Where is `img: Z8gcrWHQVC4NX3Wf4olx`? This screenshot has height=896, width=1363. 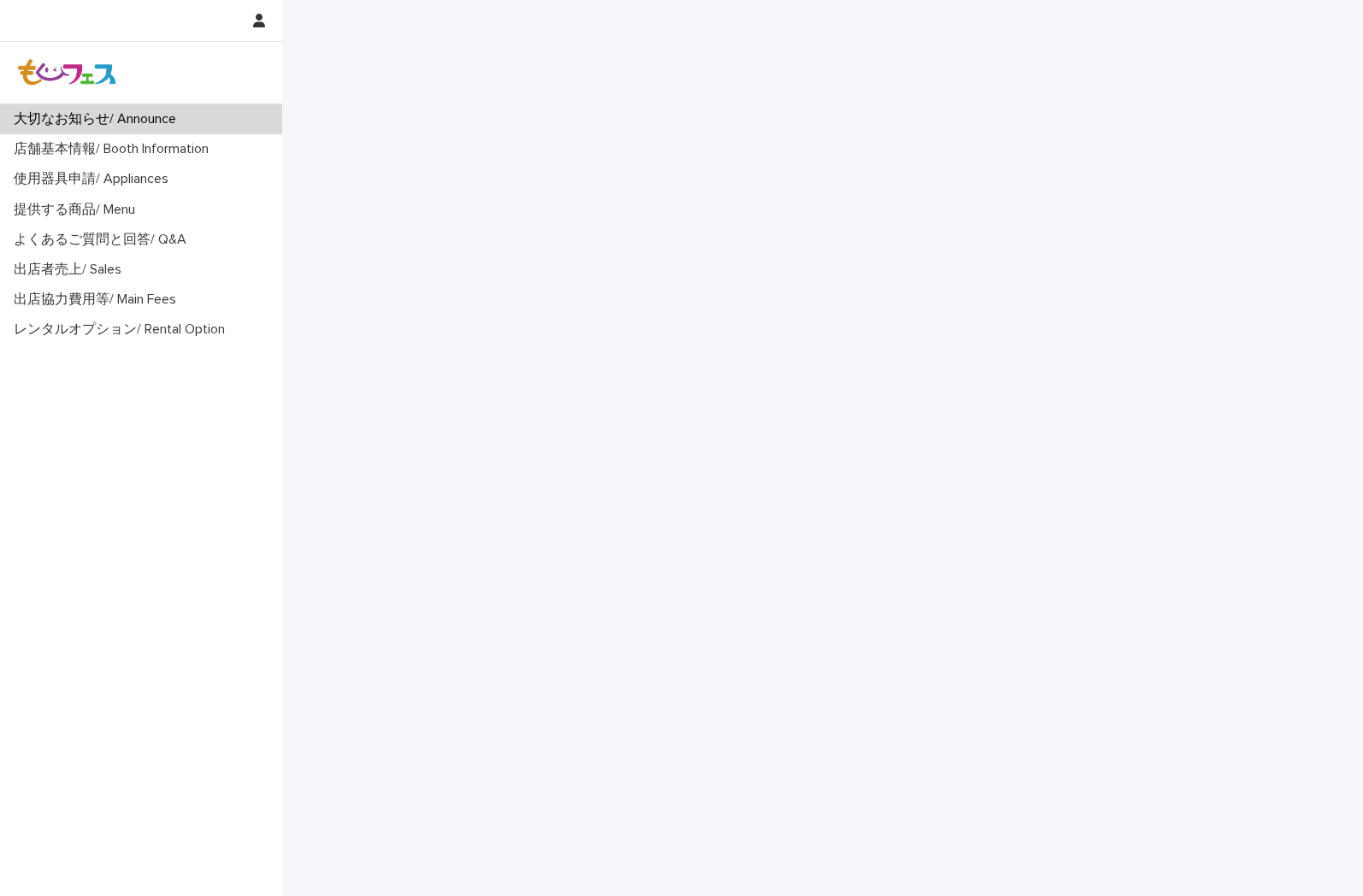 img: Z8gcrWHQVC4NX3Wf4olx is located at coordinates (67, 73).